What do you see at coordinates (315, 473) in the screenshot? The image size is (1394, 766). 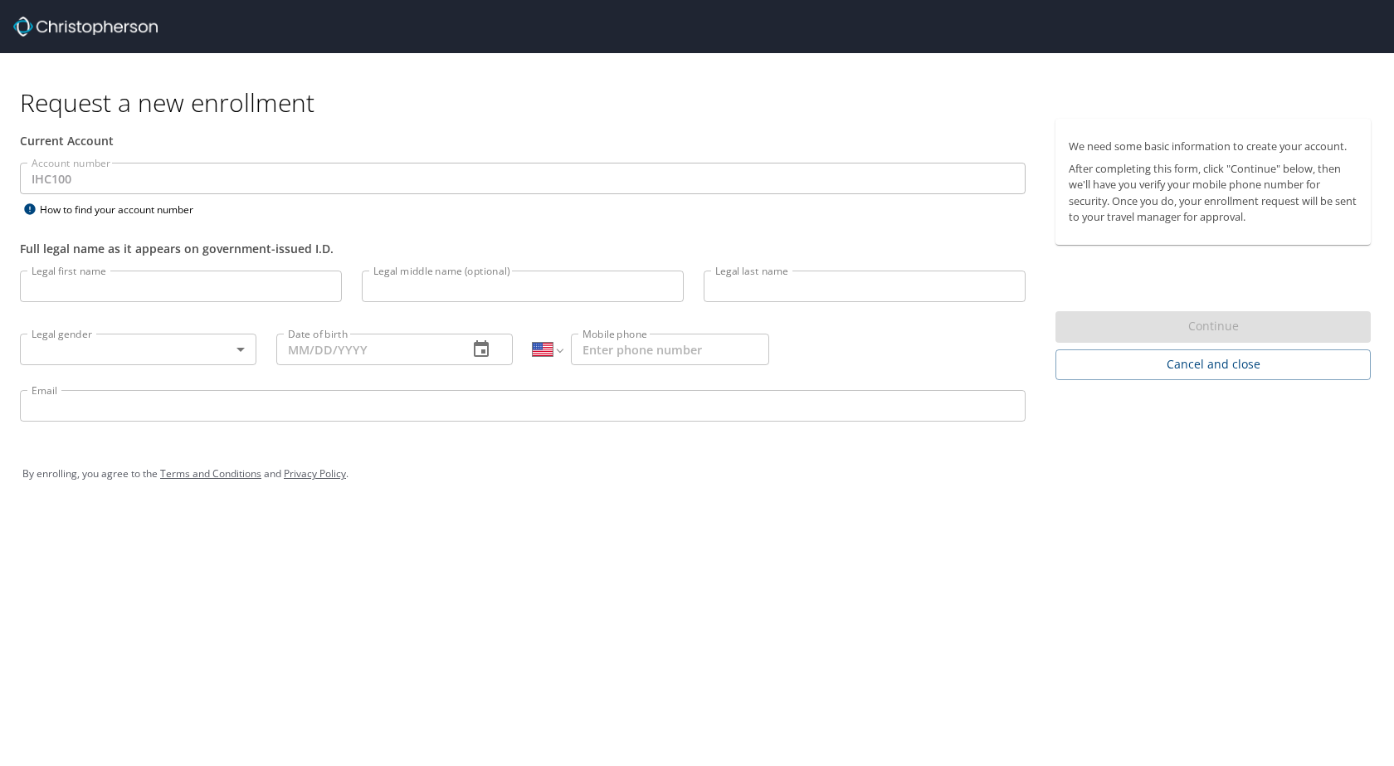 I see `a: Privacy Policy` at bounding box center [315, 473].